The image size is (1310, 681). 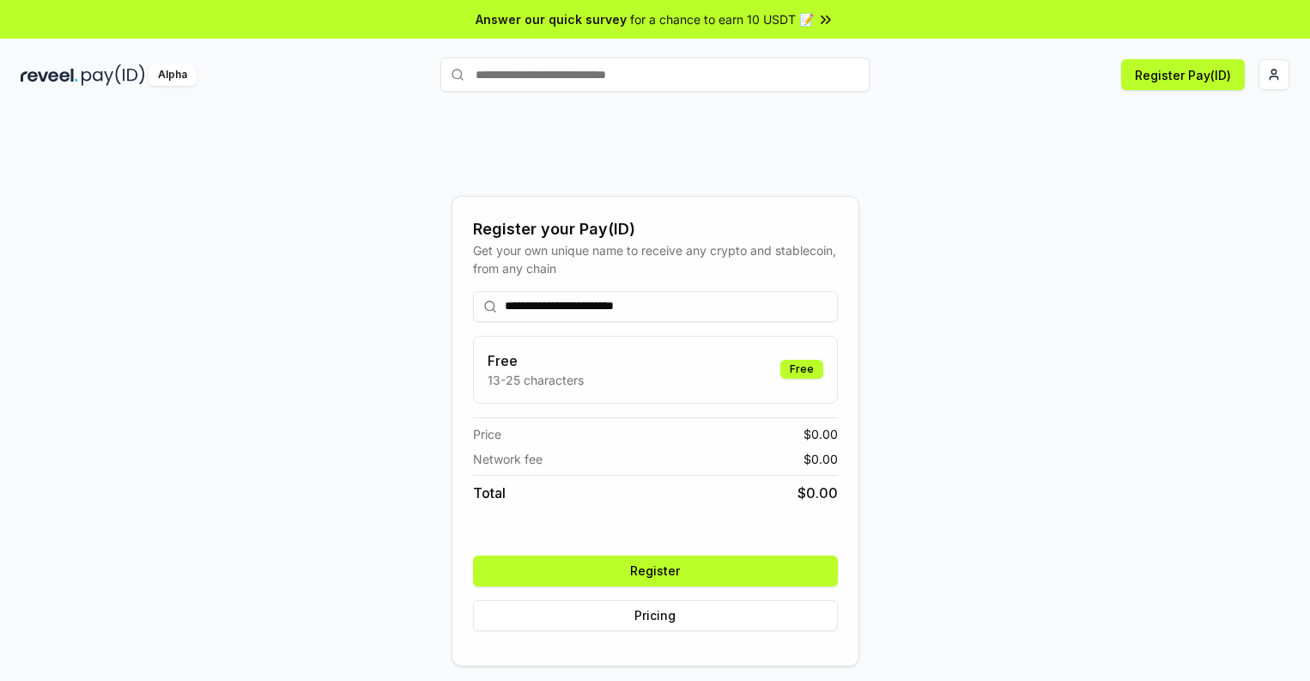 I want to click on h3: Free, so click(x=536, y=361).